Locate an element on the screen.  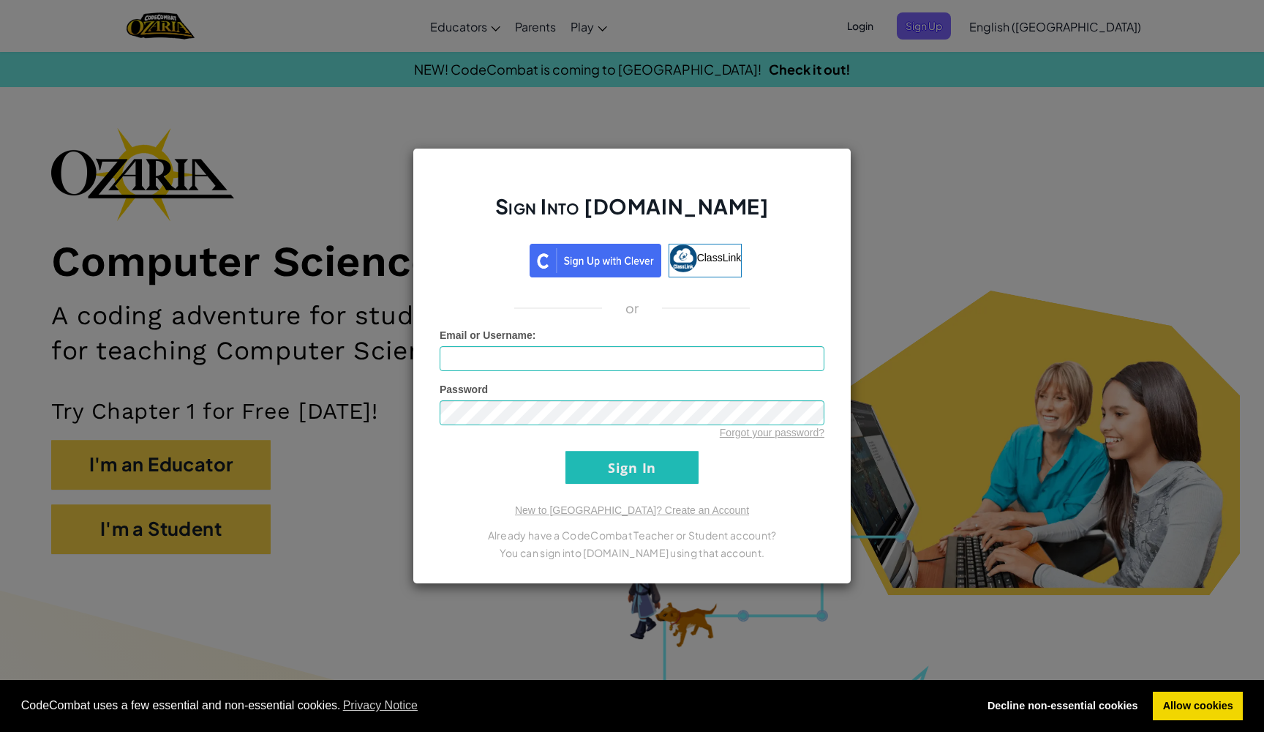
a: deny cookies is located at coordinates (1062, 706).